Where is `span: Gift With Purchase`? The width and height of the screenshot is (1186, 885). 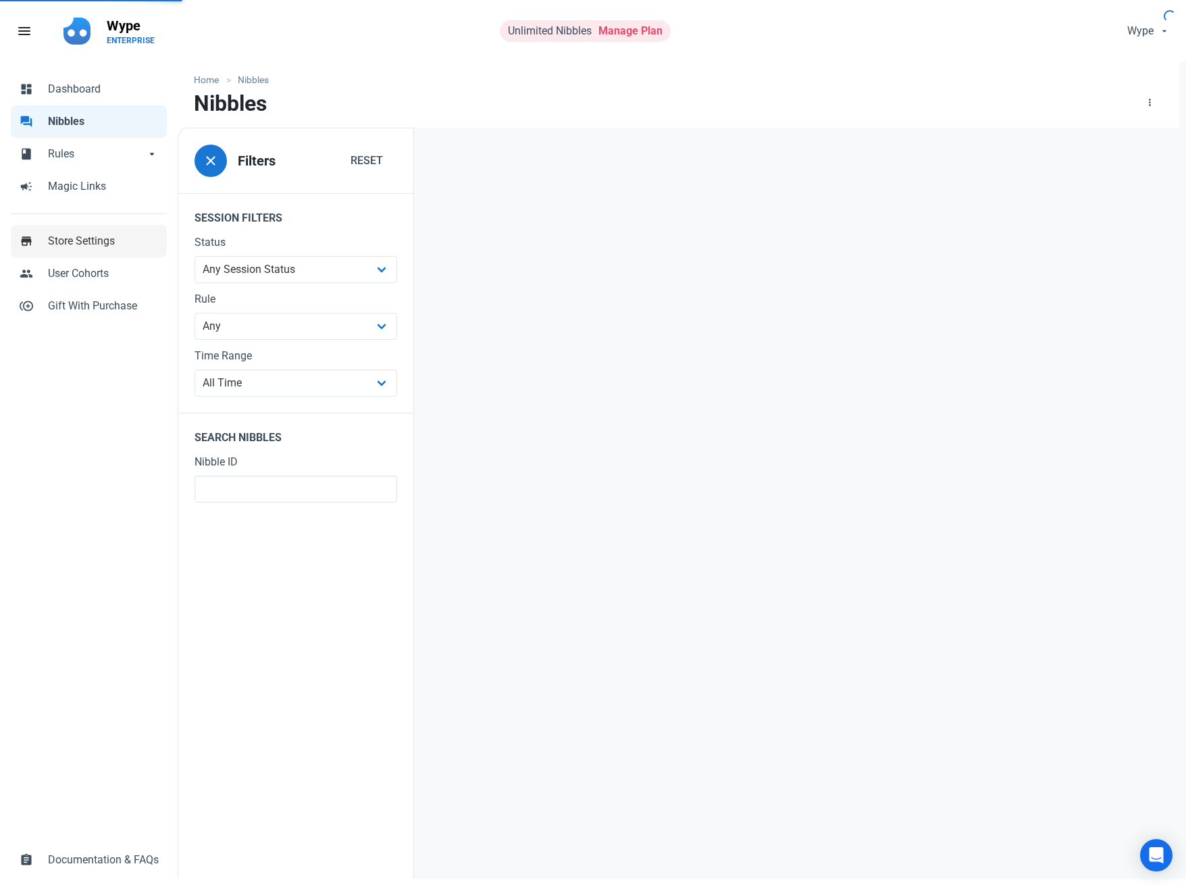
span: Gift With Purchase is located at coordinates (103, 306).